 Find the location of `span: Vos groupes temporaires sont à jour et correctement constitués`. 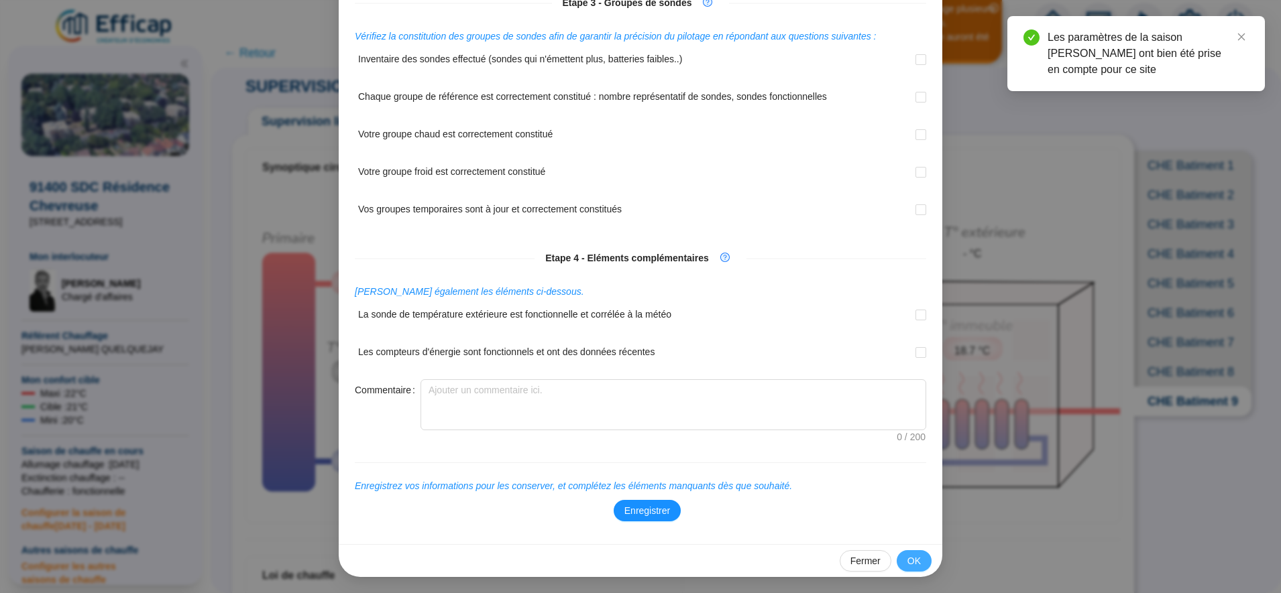

span: Vos groupes temporaires sont à jour et correctement constitués is located at coordinates (489, 218).